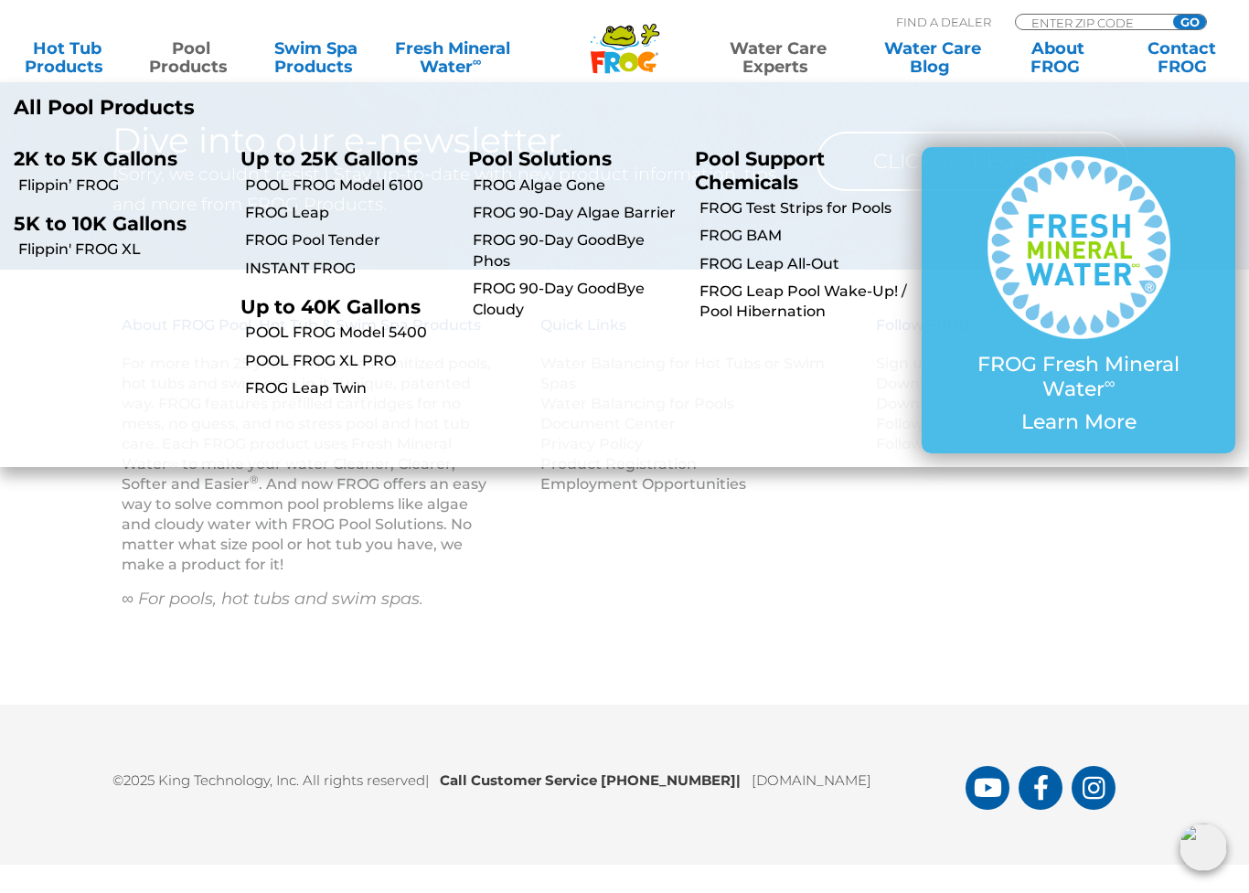  I want to click on a: FROG 90-Day GoodBye Cloudy, so click(577, 299).